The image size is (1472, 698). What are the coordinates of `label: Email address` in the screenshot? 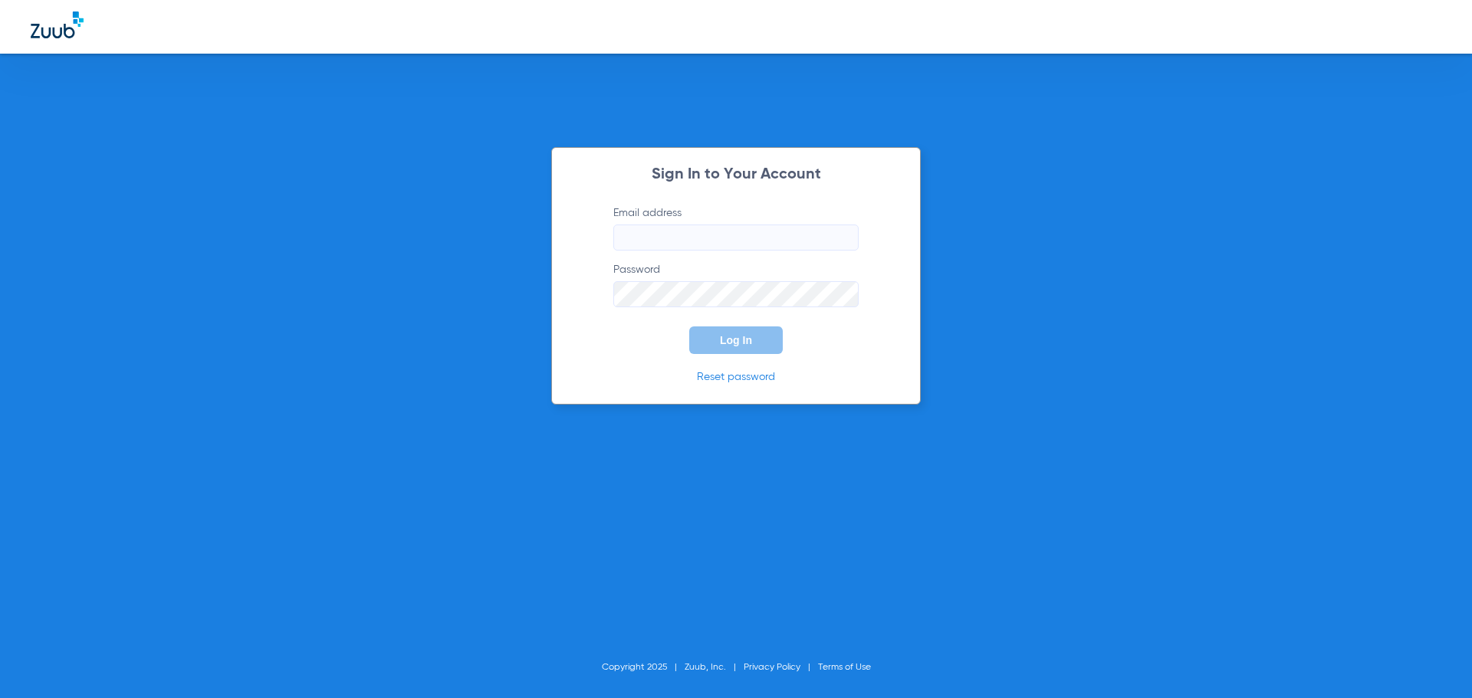 It's located at (736, 228).